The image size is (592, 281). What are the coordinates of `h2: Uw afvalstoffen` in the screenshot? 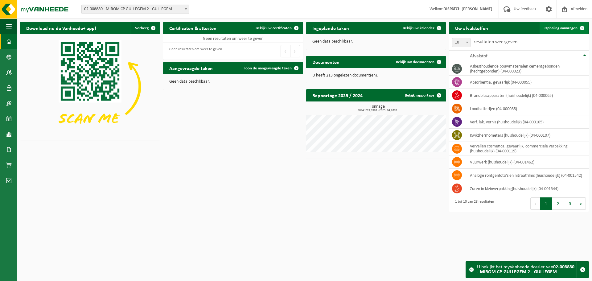 It's located at (471, 28).